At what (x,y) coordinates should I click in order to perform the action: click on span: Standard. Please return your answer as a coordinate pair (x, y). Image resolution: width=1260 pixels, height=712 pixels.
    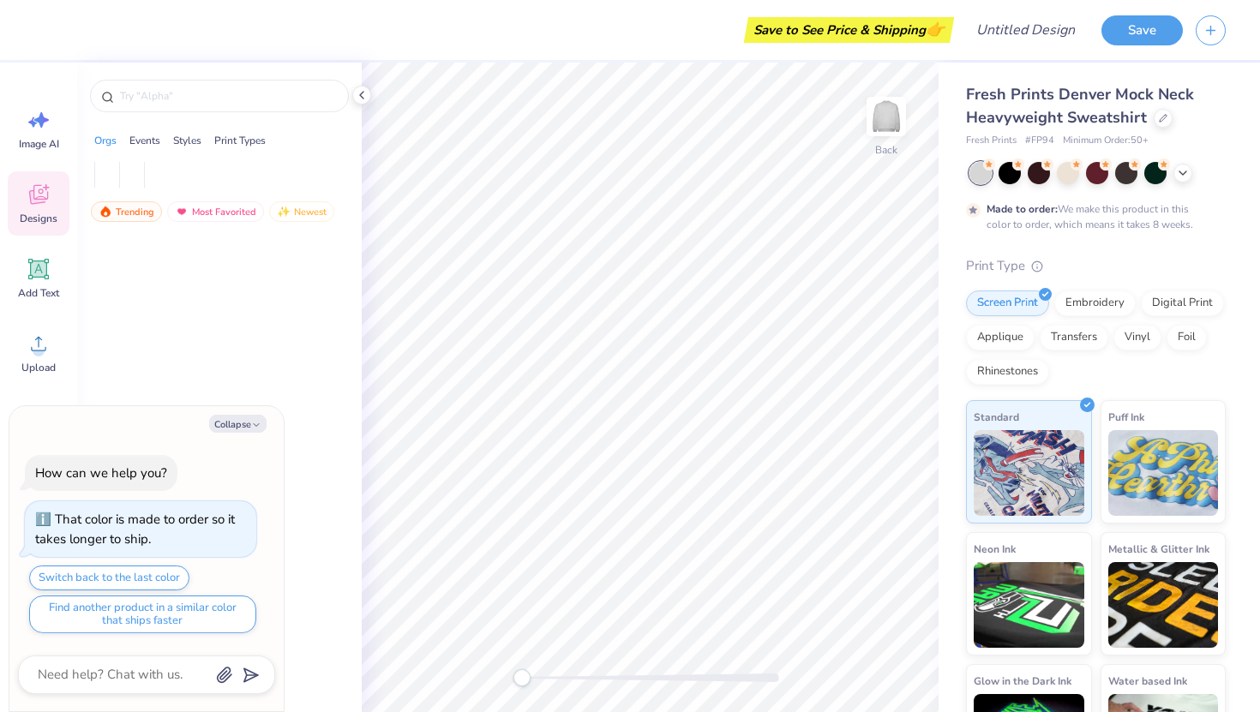
    Looking at the image, I should click on (996, 416).